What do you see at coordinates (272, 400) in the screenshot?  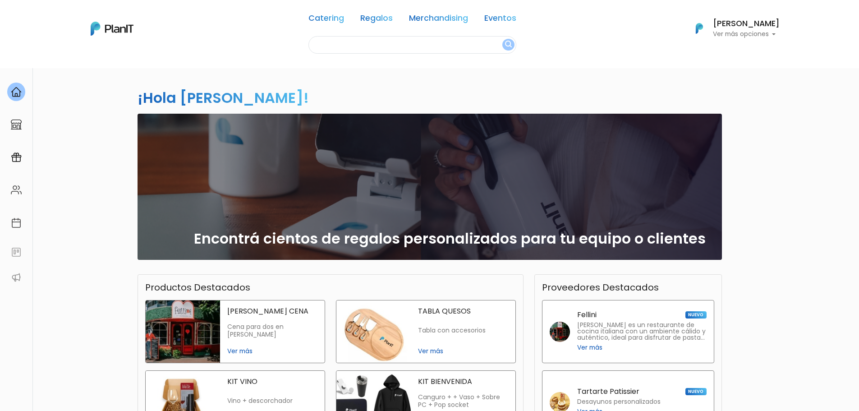 I see `p: Vino + descorchador` at bounding box center [272, 400].